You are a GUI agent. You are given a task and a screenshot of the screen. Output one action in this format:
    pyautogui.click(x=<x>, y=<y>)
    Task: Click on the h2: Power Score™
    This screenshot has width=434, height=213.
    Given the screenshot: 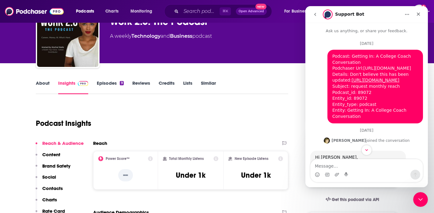 What is the action you would take?
    pyautogui.click(x=118, y=158)
    